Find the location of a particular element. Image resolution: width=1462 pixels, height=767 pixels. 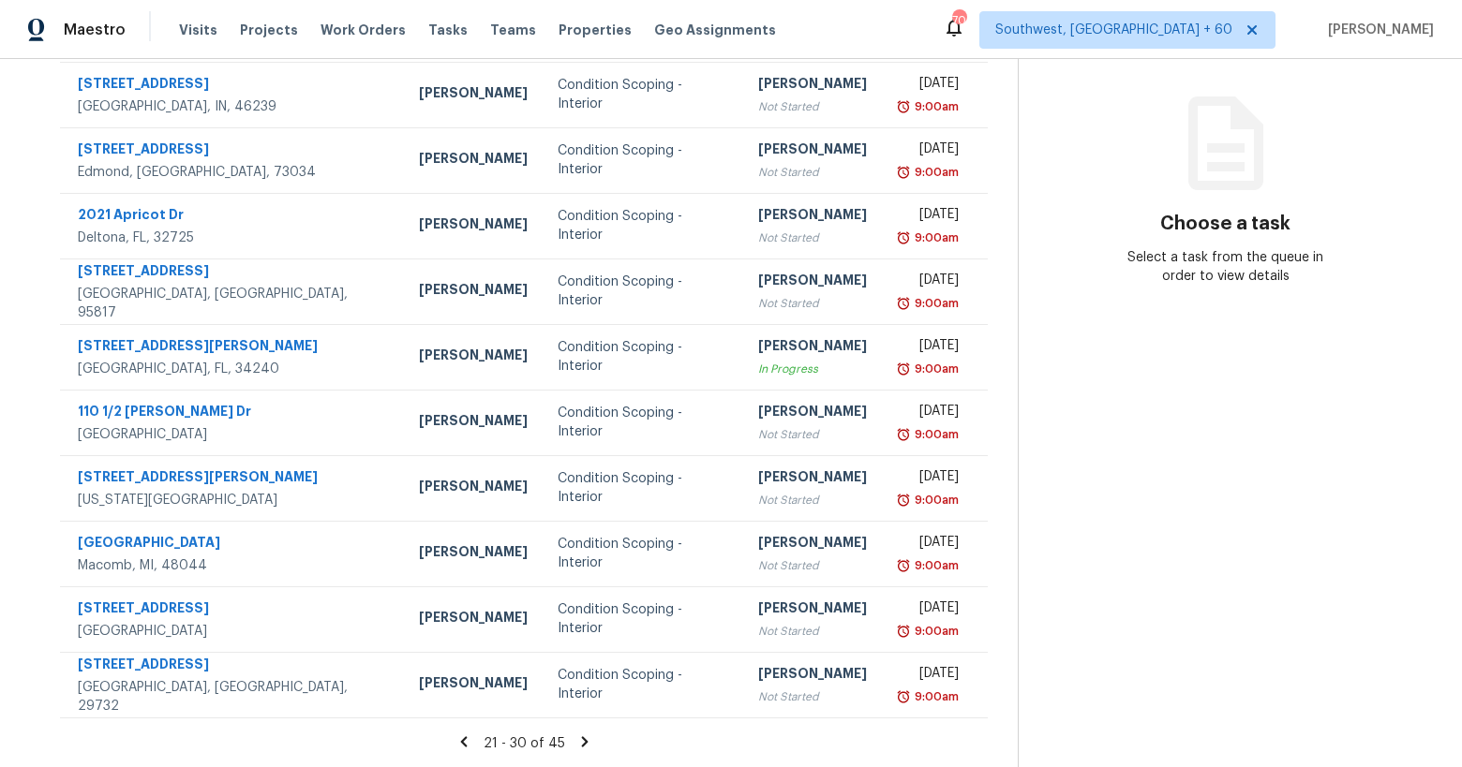

span: Geo Assignments is located at coordinates (715, 30).